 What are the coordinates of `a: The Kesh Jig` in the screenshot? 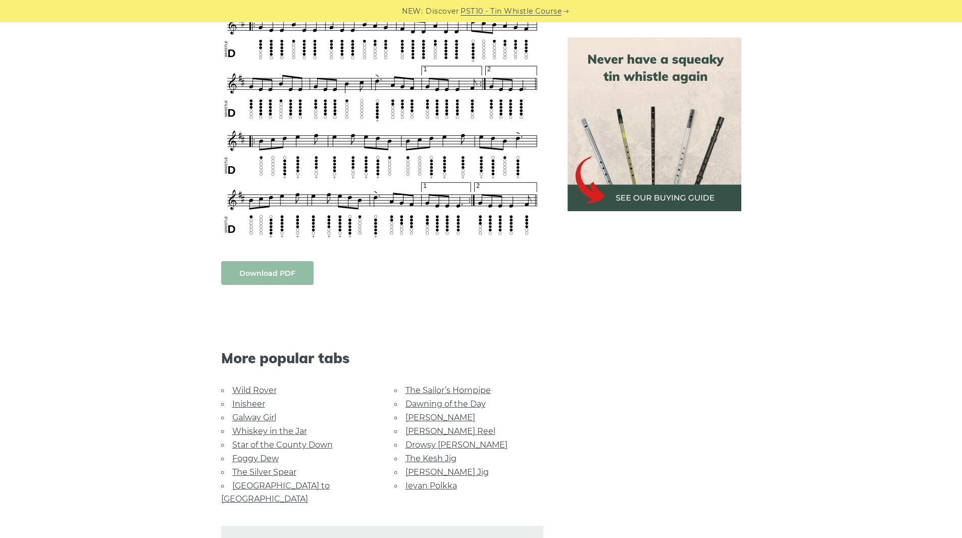 It's located at (431, 458).